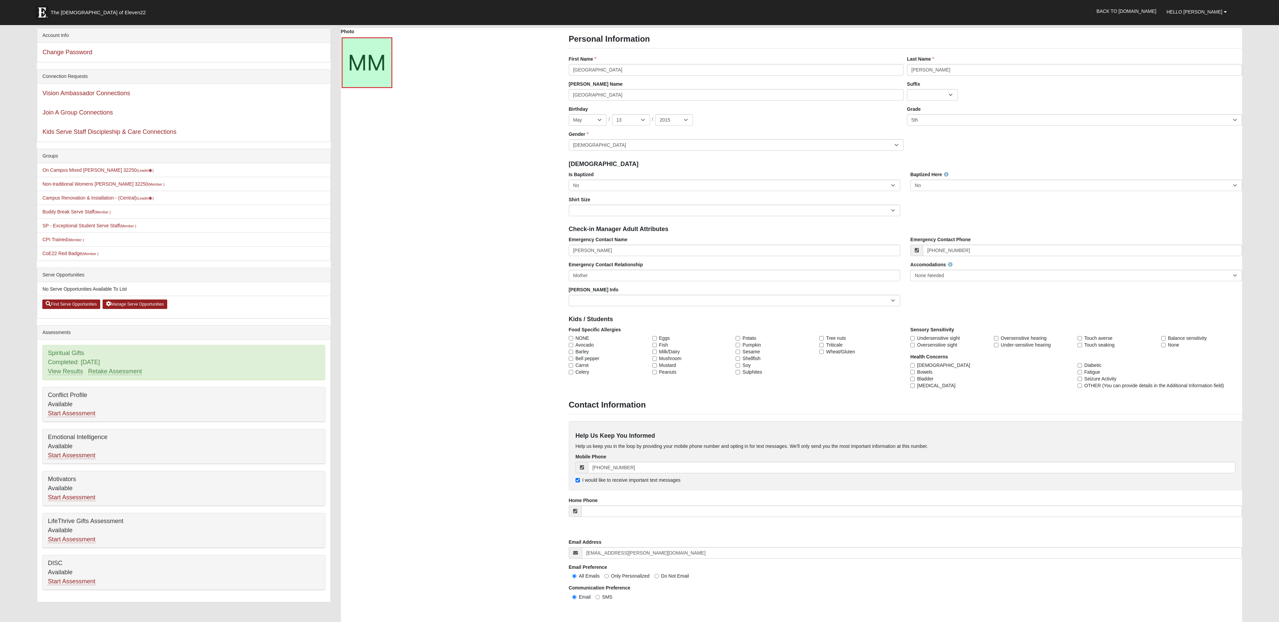 The image size is (1279, 622). Describe the element at coordinates (1093, 372) in the screenshot. I see `span: Fatigue` at that location.